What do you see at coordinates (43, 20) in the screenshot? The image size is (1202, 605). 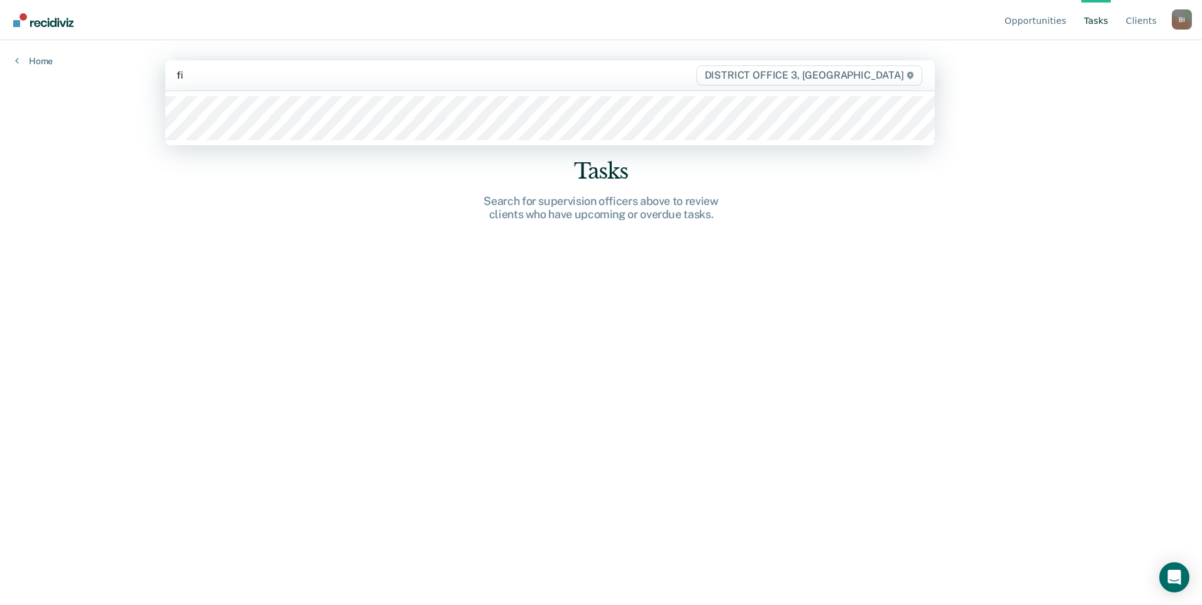 I see `img: Recidiviz` at bounding box center [43, 20].